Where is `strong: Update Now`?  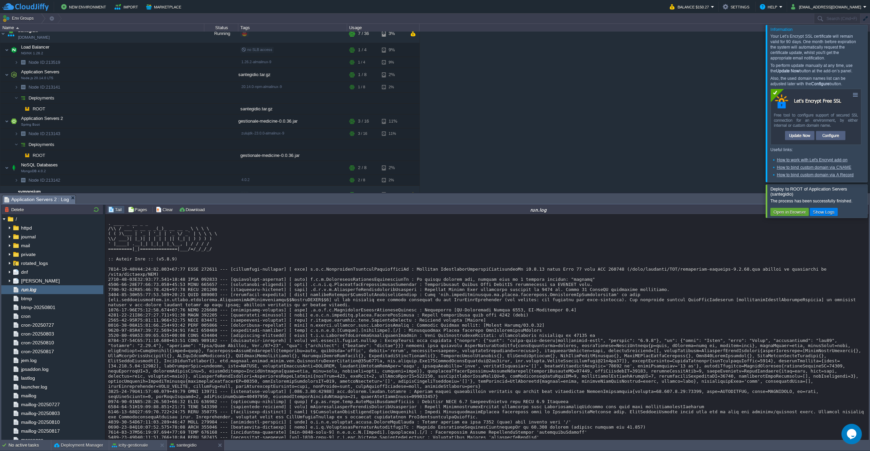
strong: Update Now is located at coordinates (787, 71).